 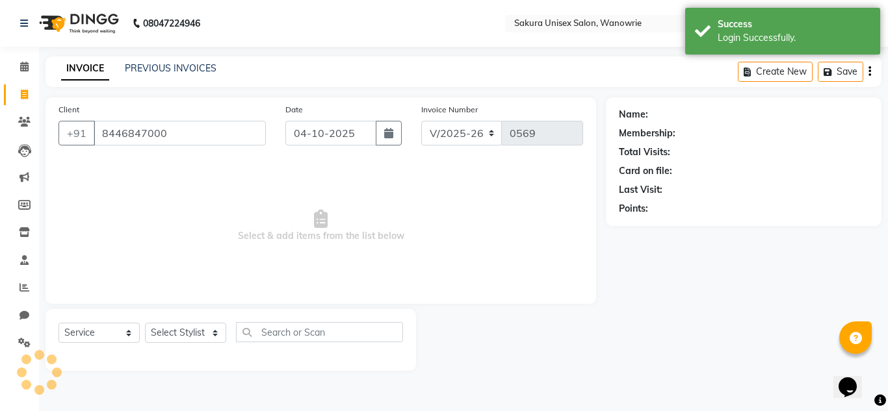 What do you see at coordinates (647, 133) in the screenshot?
I see `div: Membership:` at bounding box center [647, 133].